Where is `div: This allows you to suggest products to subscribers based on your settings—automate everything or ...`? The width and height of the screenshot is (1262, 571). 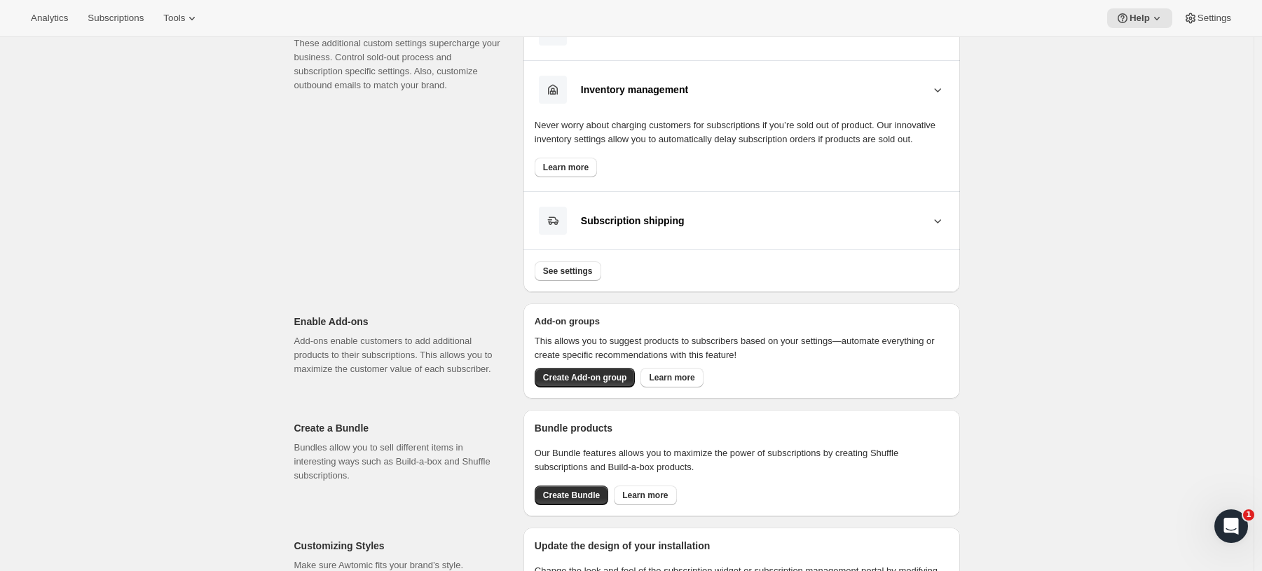
div: This allows you to suggest products to subscribers based on your settings—automate everything or ... is located at coordinates (741, 348).